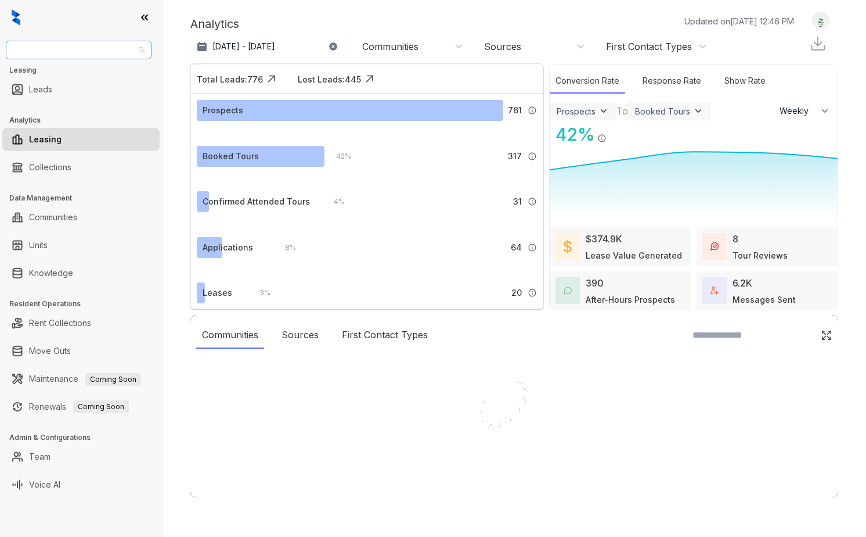  I want to click on div: To, so click(623, 111).